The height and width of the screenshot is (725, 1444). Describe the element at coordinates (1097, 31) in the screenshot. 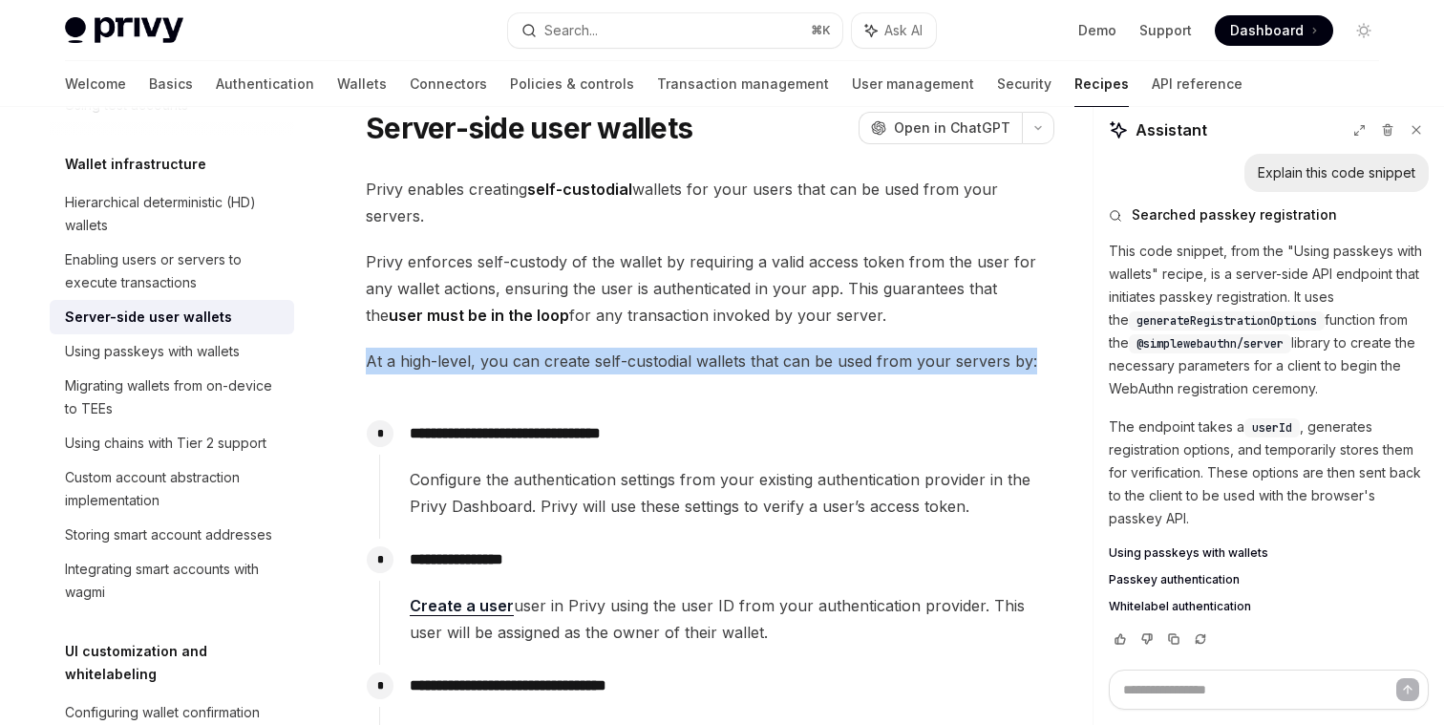

I see `a: Demo` at that location.